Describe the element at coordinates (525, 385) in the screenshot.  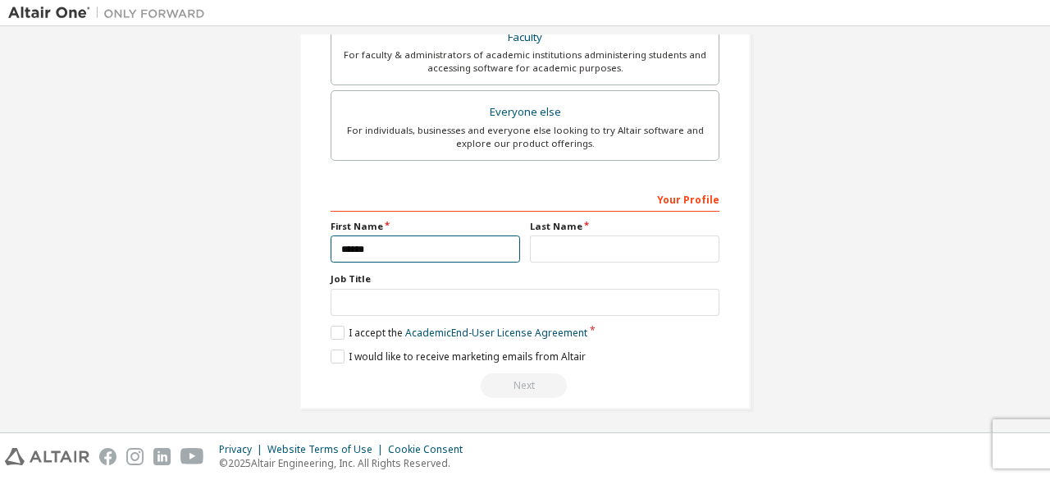
I see `div: Email already exists` at that location.